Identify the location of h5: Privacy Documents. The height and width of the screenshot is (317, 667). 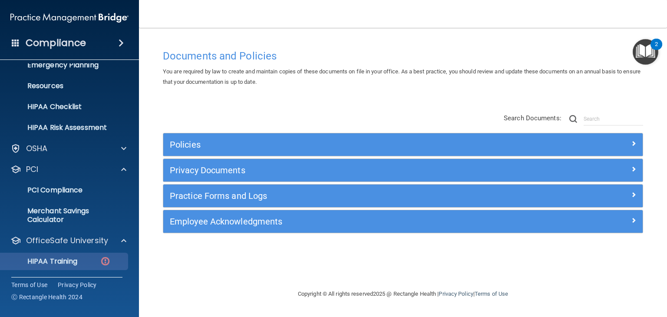
(343, 170).